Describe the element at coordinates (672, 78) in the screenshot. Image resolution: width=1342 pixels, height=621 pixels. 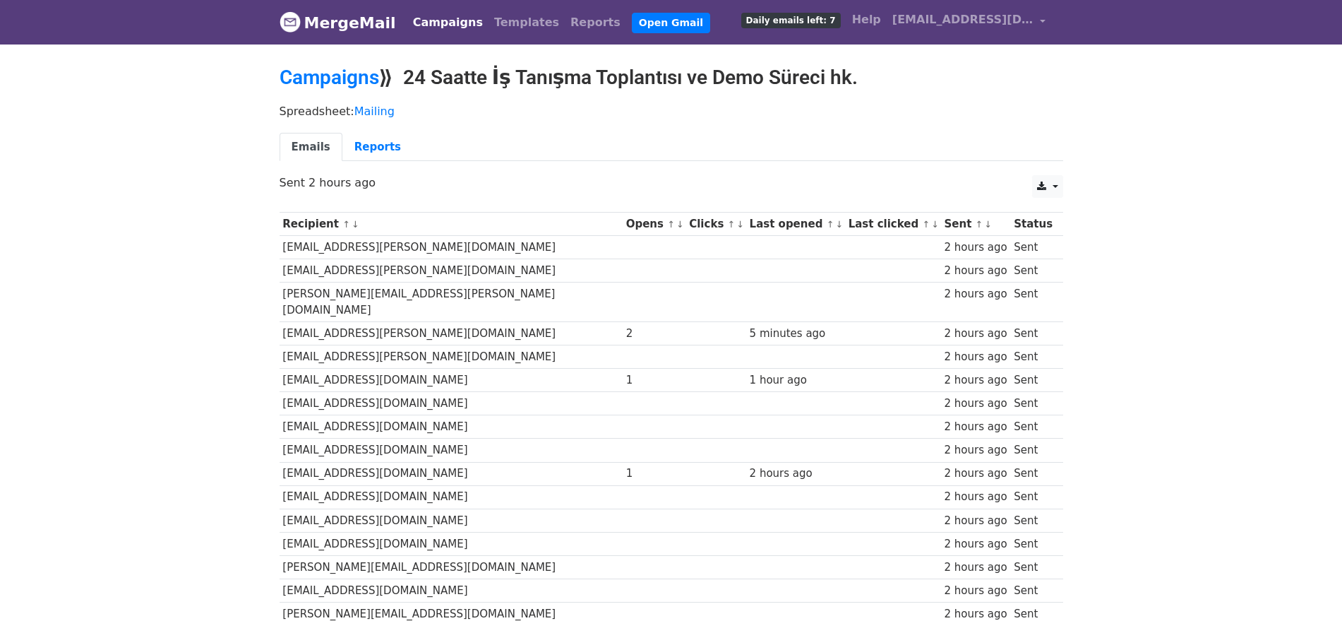
I see `h2: ⟫ 24 Saatte İş Tanışma Toplantısı ve Demo Süreci hk.` at that location.